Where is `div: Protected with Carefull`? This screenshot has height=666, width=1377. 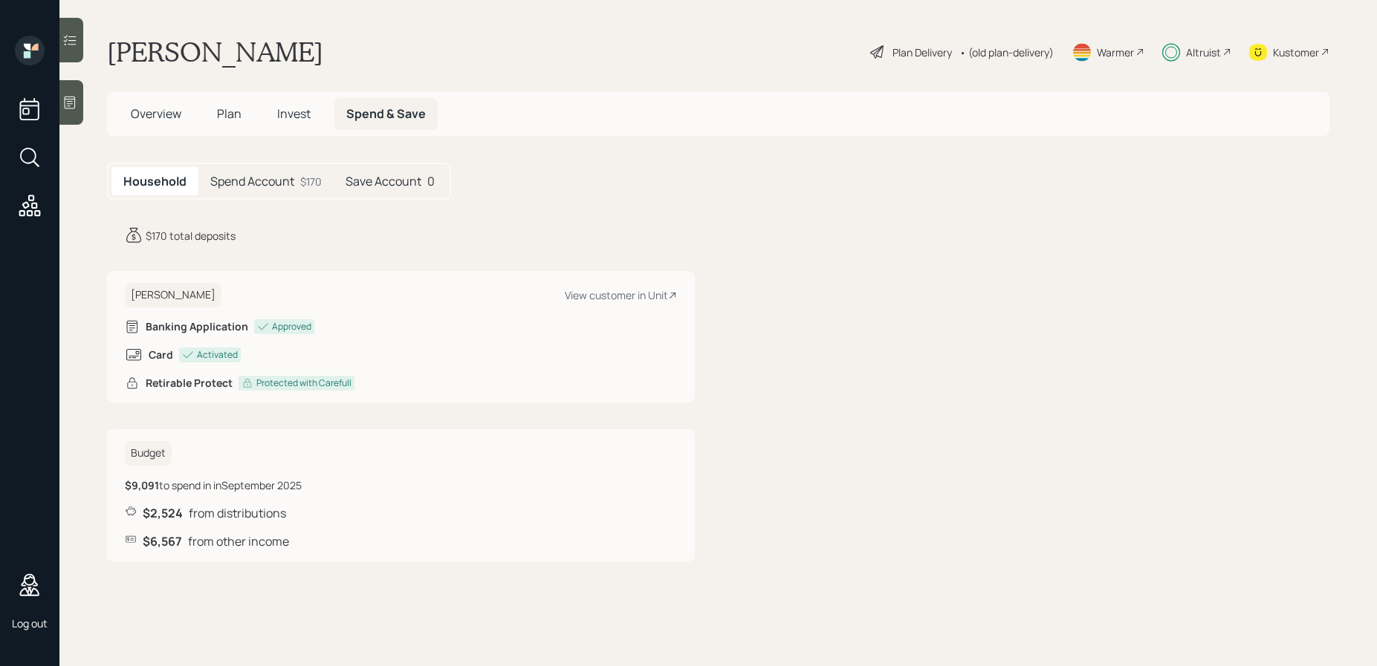
div: Protected with Carefull is located at coordinates (304, 383).